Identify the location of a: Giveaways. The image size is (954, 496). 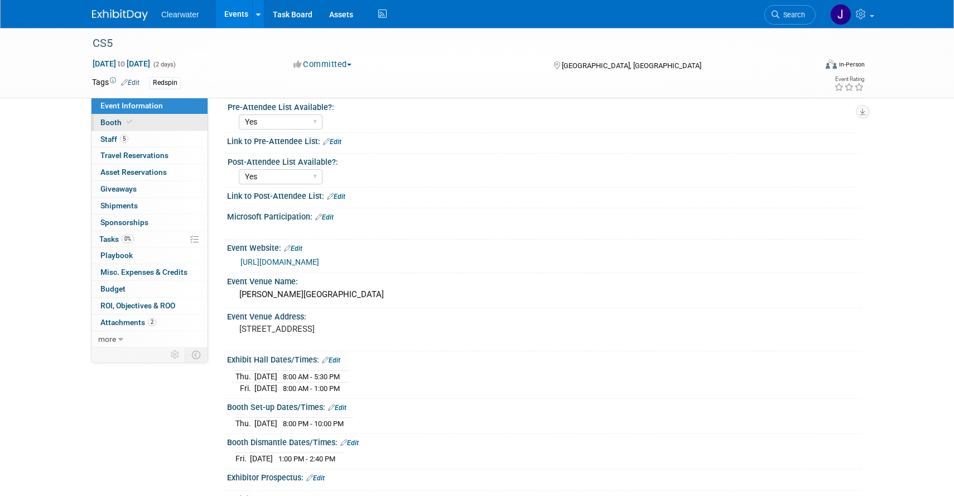
(150, 189).